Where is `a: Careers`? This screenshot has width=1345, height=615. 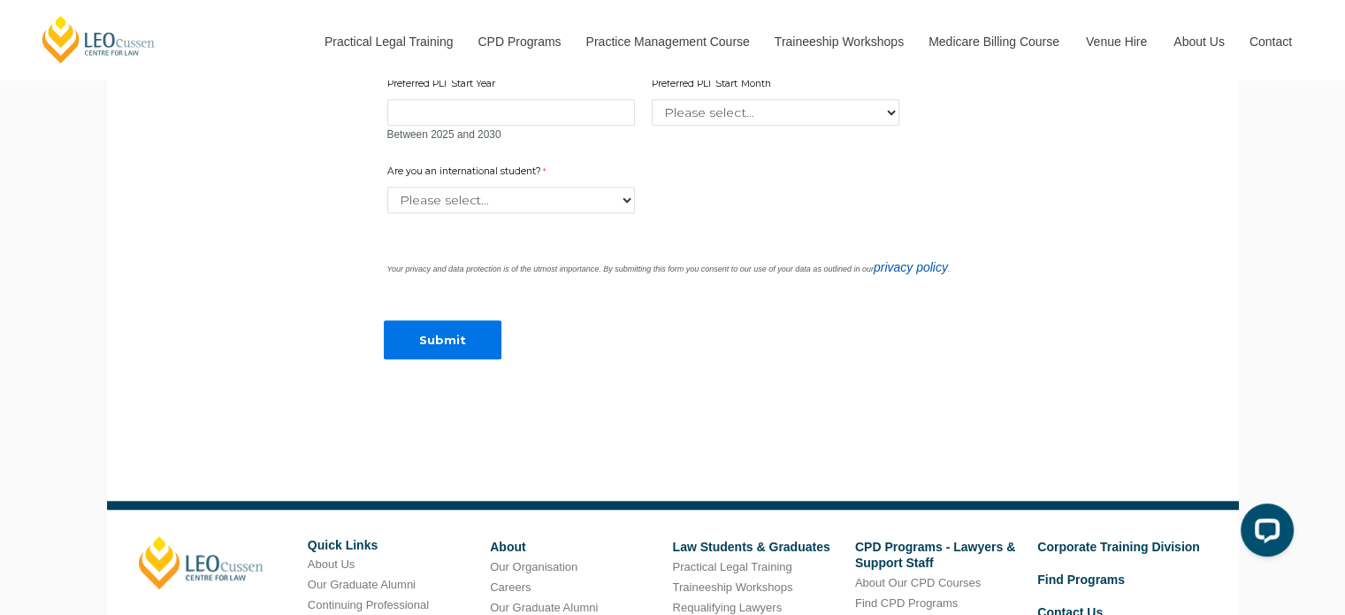
a: Careers is located at coordinates (510, 586).